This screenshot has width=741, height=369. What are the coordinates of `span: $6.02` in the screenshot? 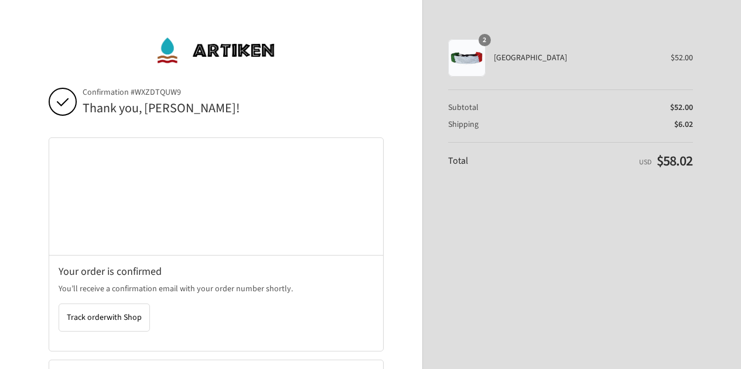 It's located at (683, 125).